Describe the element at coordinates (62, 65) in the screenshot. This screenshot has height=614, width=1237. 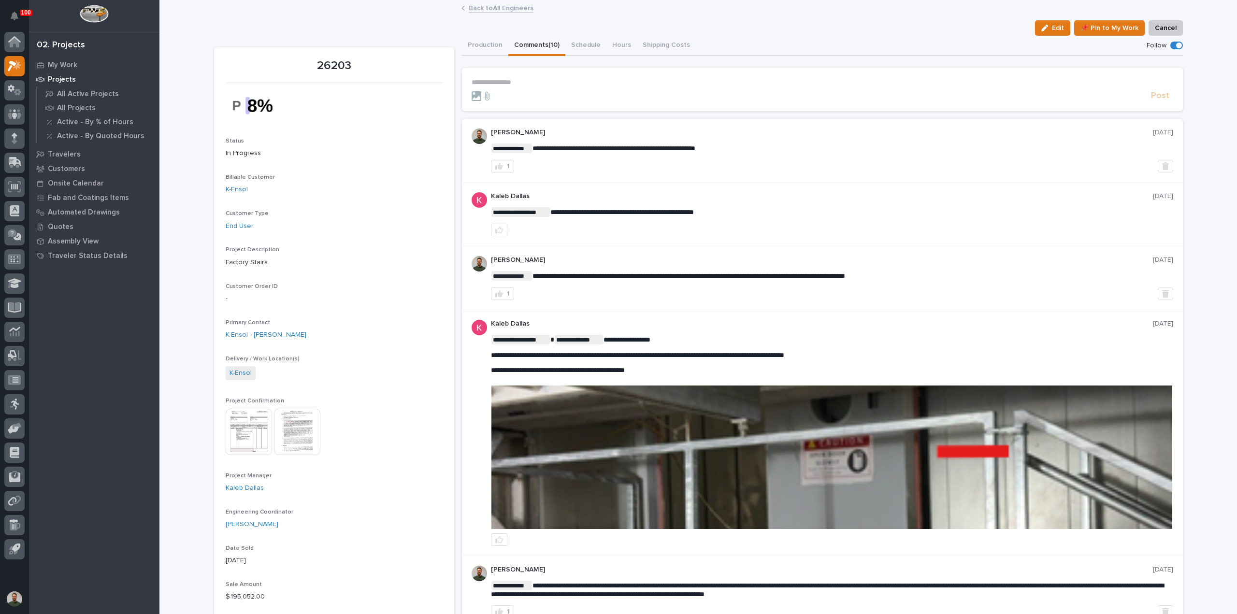
I see `p: My Work` at that location.